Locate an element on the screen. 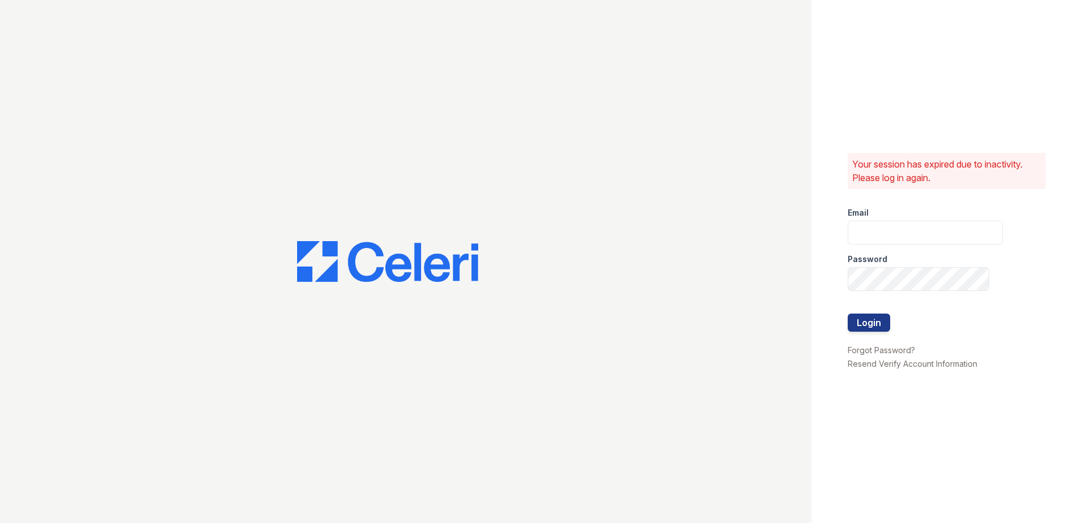 The height and width of the screenshot is (523, 1082). p: Your session has expired due to inactivity. Please log in again. is located at coordinates (946, 171).